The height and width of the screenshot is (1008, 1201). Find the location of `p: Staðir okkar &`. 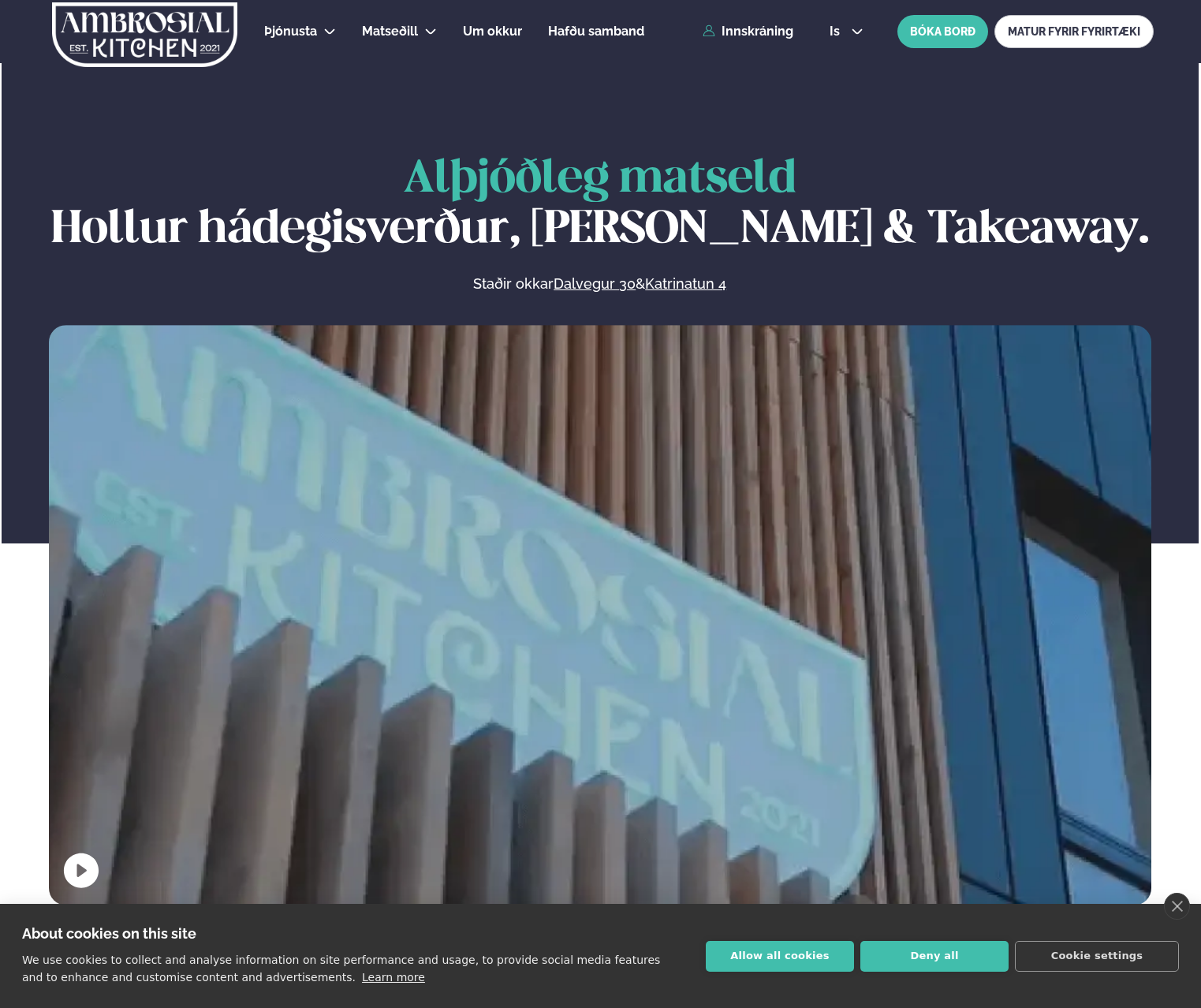

p: Staðir okkar & is located at coordinates (600, 284).